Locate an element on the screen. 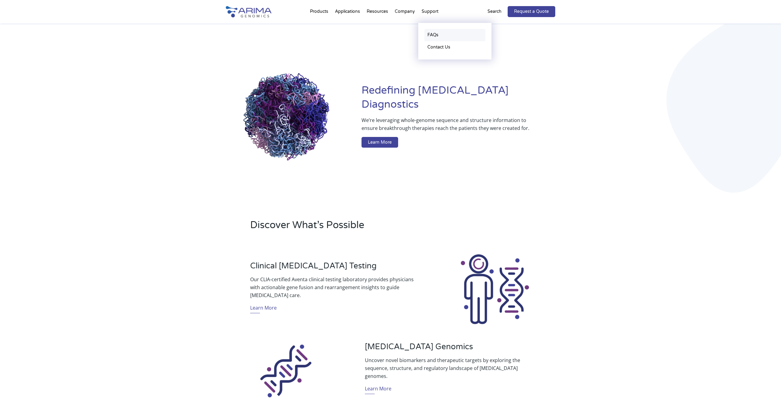  a: Request a Quote is located at coordinates (531, 12).